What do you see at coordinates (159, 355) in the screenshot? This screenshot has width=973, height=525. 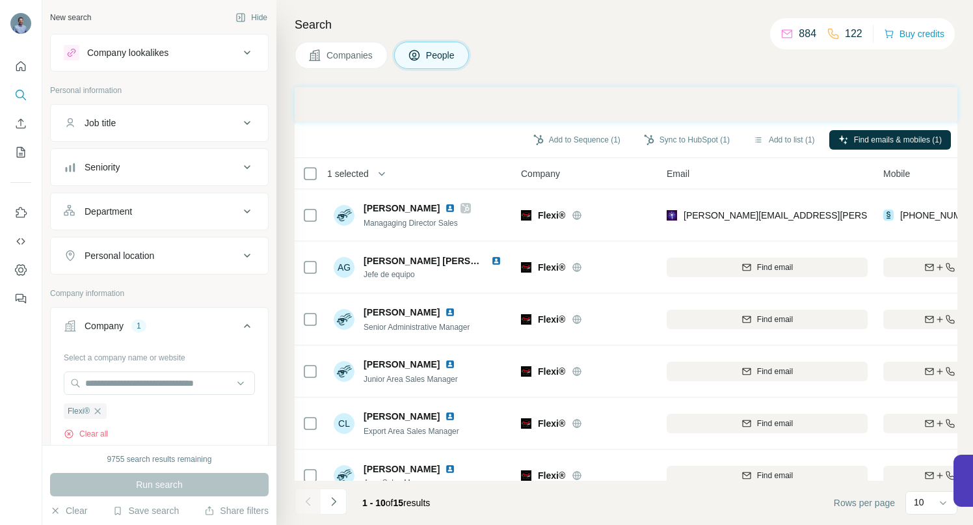 I see `div: Select a company name or website` at bounding box center [159, 355].